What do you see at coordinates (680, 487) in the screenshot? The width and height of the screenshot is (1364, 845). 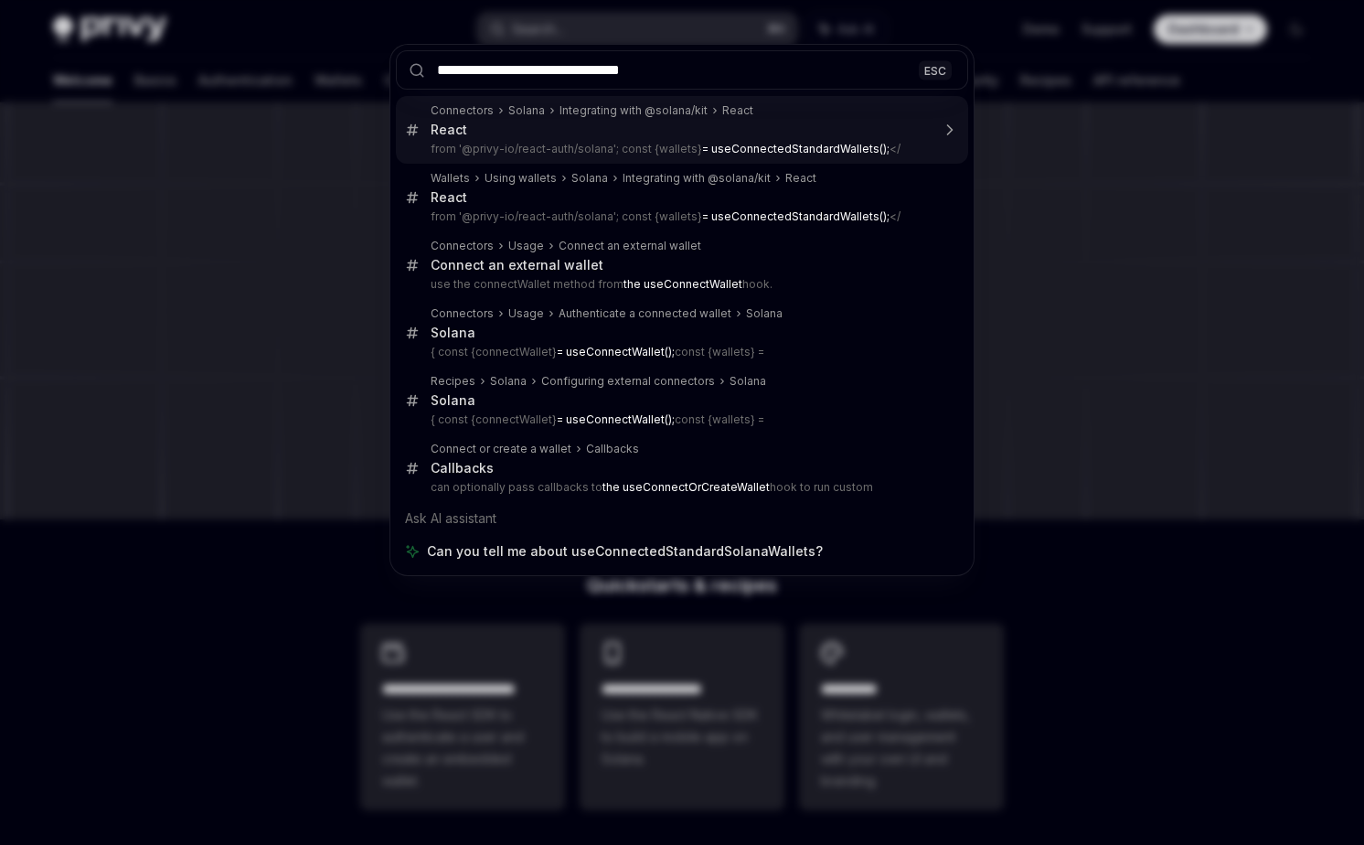 I see `p: can optionally pass callbacks to hook to run custom` at bounding box center [680, 487].